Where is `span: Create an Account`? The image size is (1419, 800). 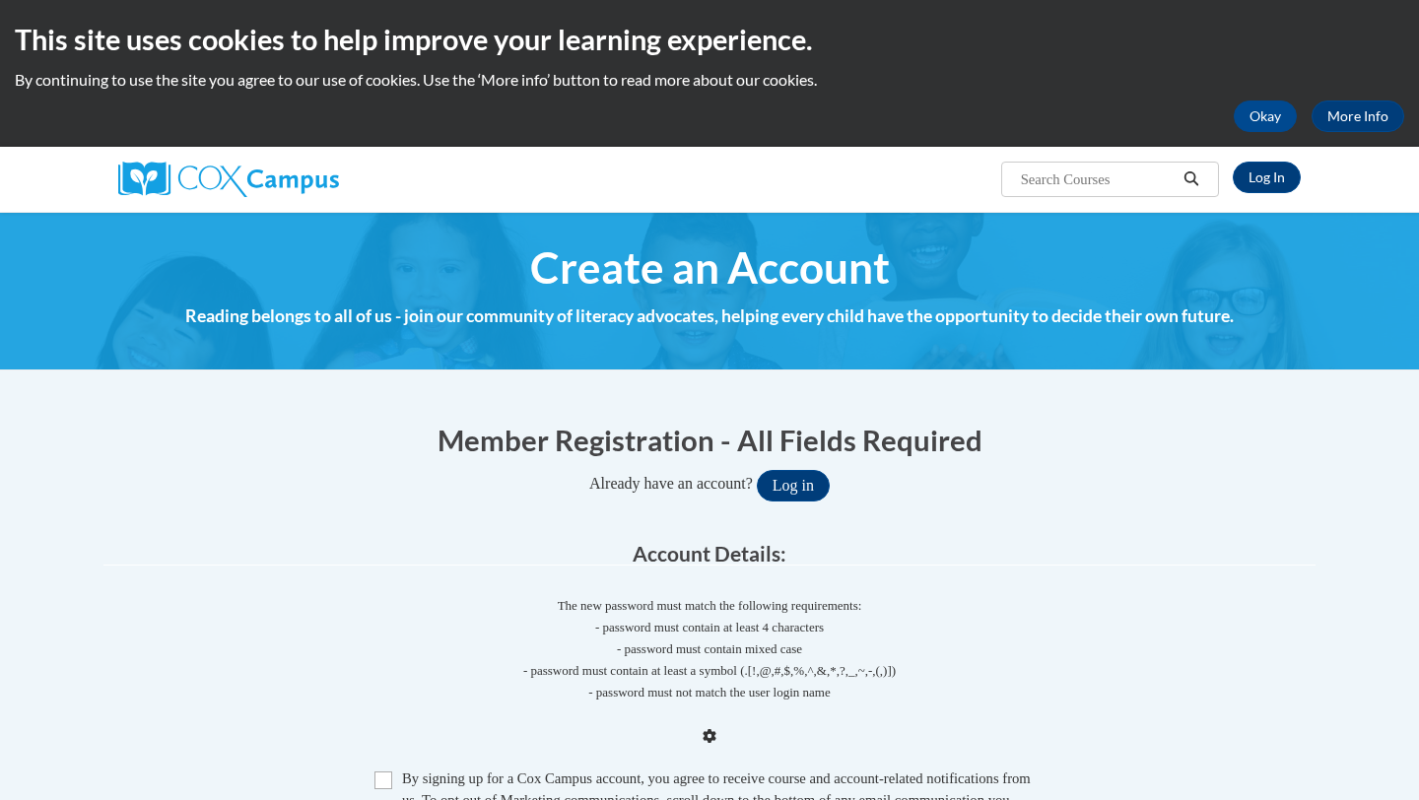
span: Create an Account is located at coordinates (710, 267).